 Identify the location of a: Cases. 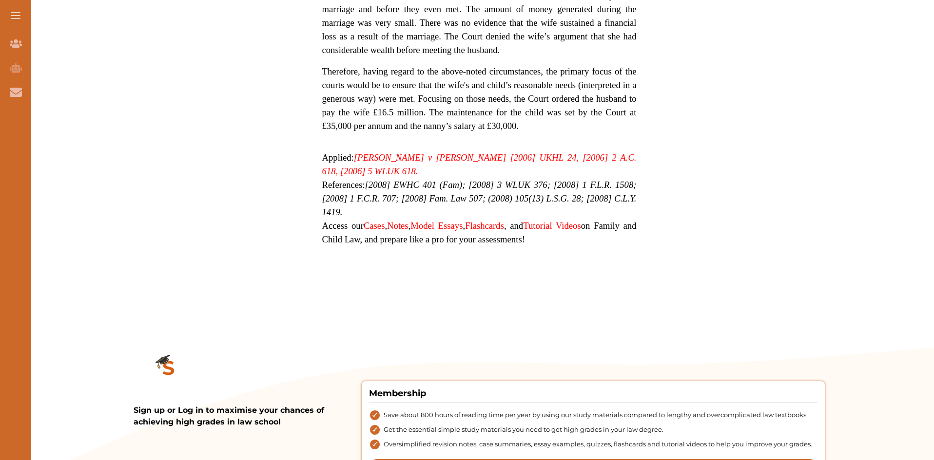
(374, 226).